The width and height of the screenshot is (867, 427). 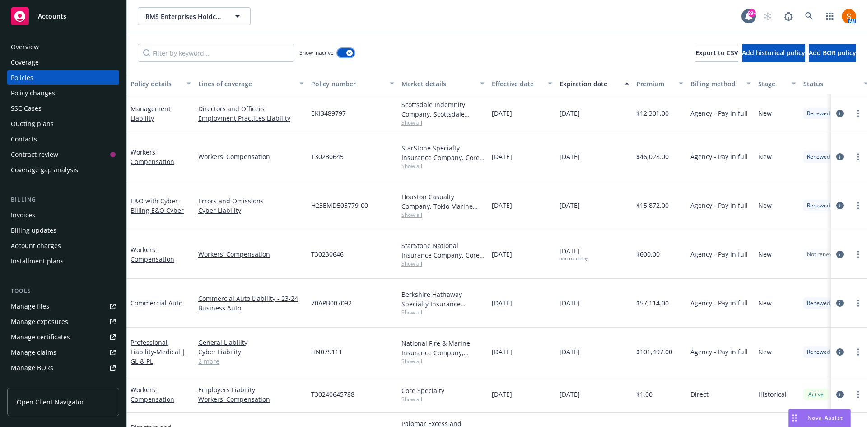 I want to click on span: T30230645, so click(x=327, y=156).